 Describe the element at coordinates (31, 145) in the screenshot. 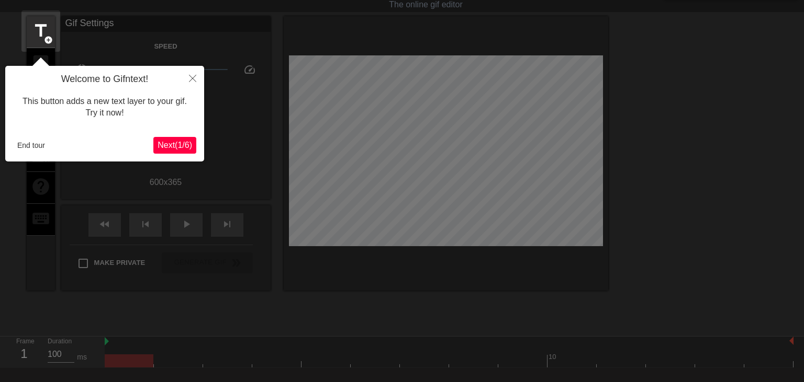

I see `button: End tour` at that location.